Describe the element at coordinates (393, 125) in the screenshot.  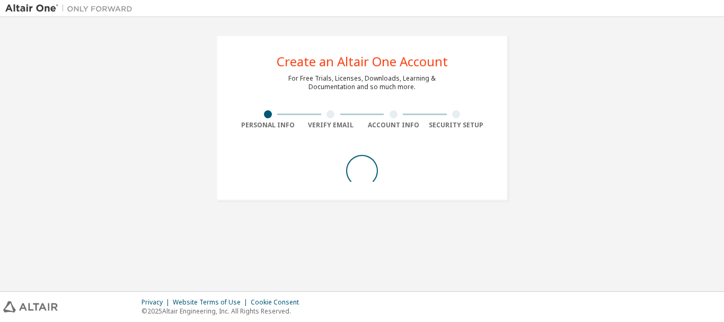
I see `div: Account Info` at that location.